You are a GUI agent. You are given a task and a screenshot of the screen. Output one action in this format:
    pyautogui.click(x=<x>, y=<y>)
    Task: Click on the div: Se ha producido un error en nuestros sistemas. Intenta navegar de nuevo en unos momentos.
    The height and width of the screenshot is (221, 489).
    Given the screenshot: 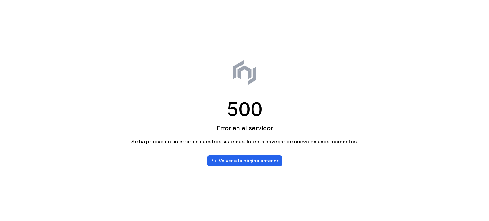 What is the action you would take?
    pyautogui.click(x=244, y=142)
    